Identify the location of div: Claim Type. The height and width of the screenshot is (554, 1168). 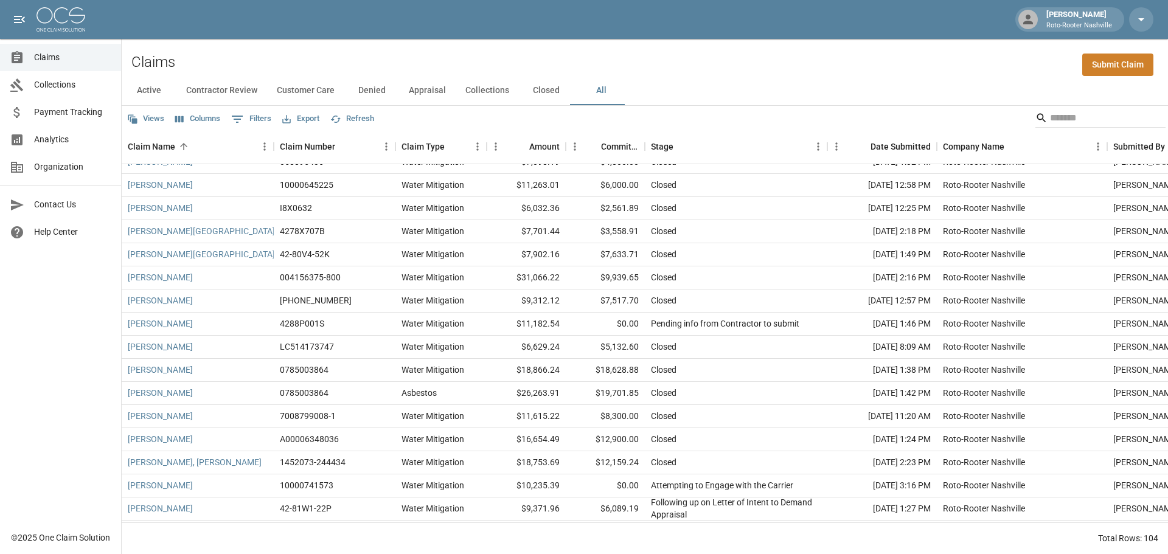
(423, 147).